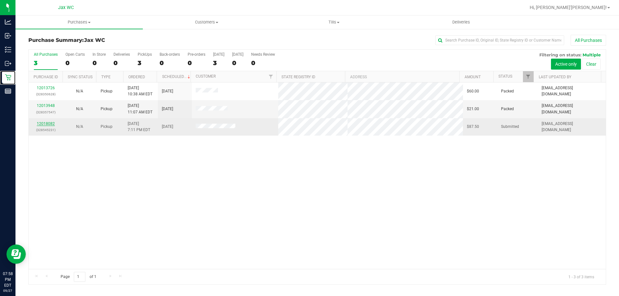 Image resolution: width=619 pixels, height=296 pixels. I want to click on div: Pre-orders, so click(196, 54).